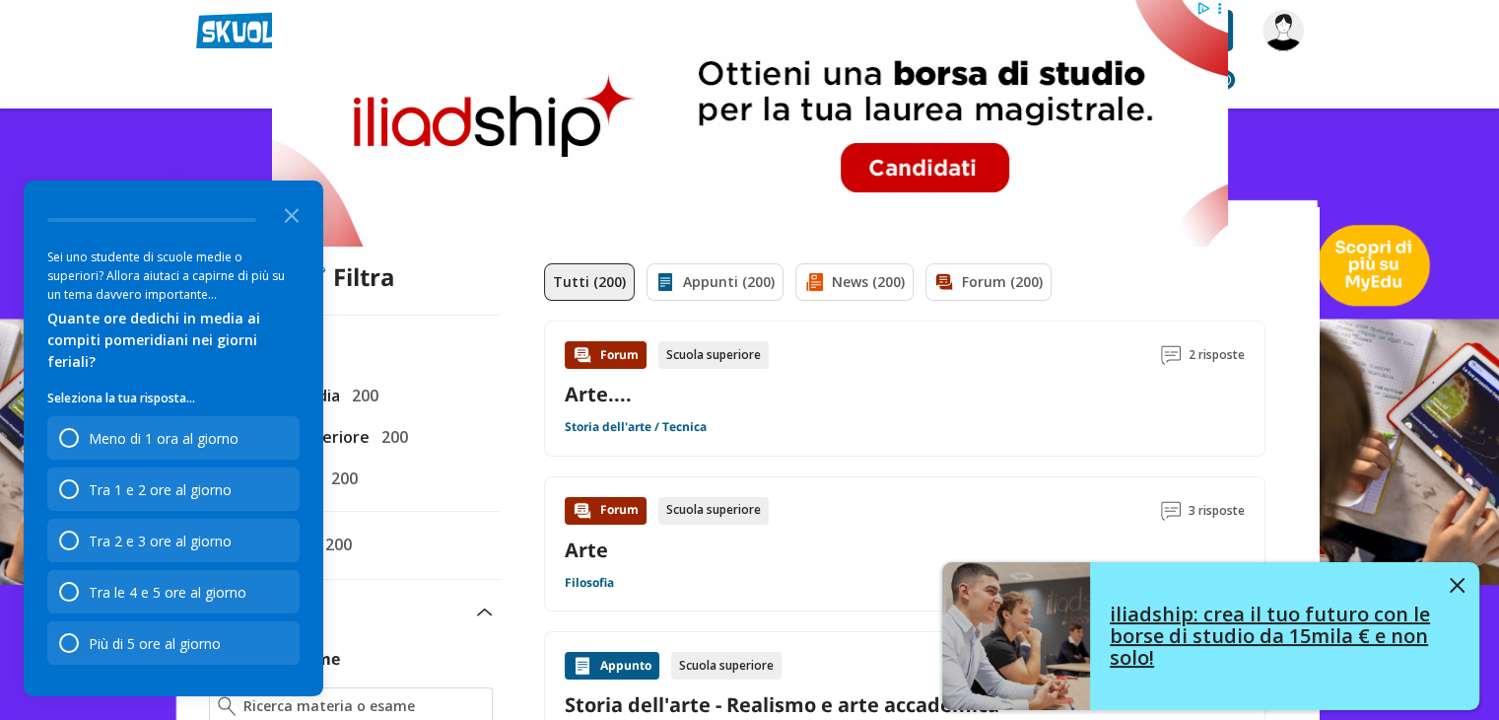 The image size is (1499, 720). What do you see at coordinates (1457, 585) in the screenshot?
I see `img: close` at bounding box center [1457, 585].